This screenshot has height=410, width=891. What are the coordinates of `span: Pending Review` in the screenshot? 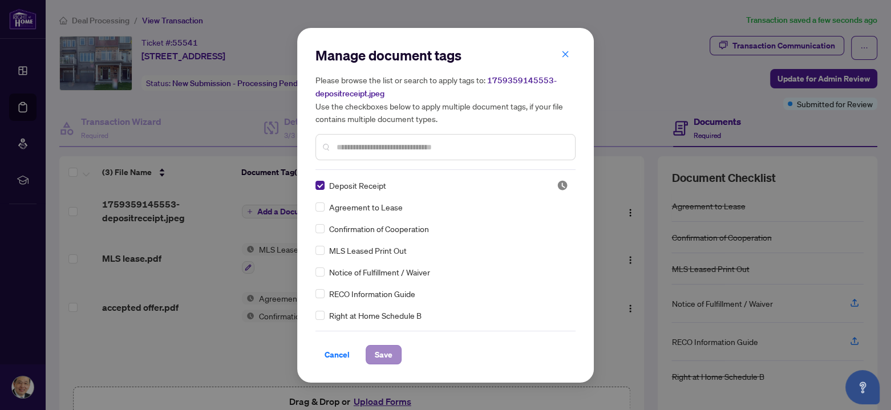 It's located at (562, 185).